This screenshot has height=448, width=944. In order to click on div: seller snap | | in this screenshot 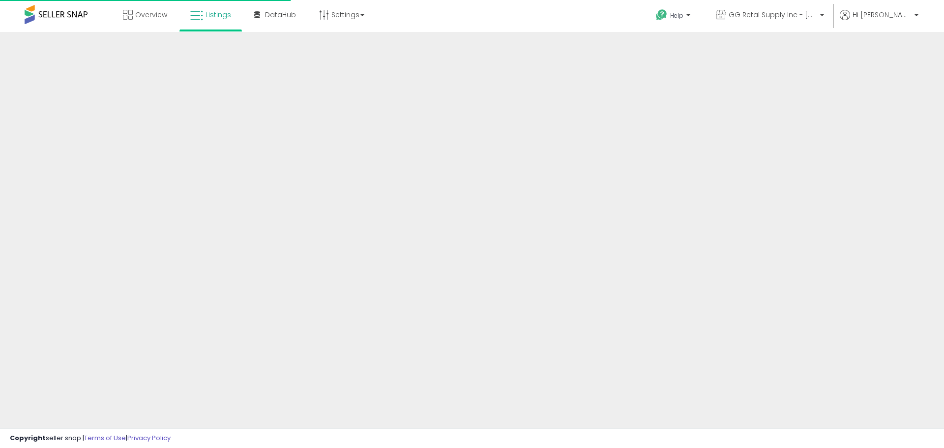, I will do `click(90, 438)`.